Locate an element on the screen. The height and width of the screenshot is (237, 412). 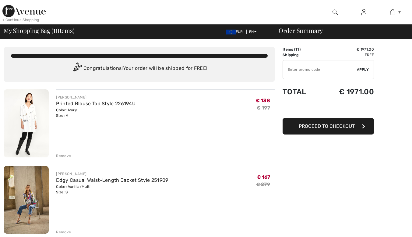
button: Proceed to Checkout is located at coordinates (328, 126).